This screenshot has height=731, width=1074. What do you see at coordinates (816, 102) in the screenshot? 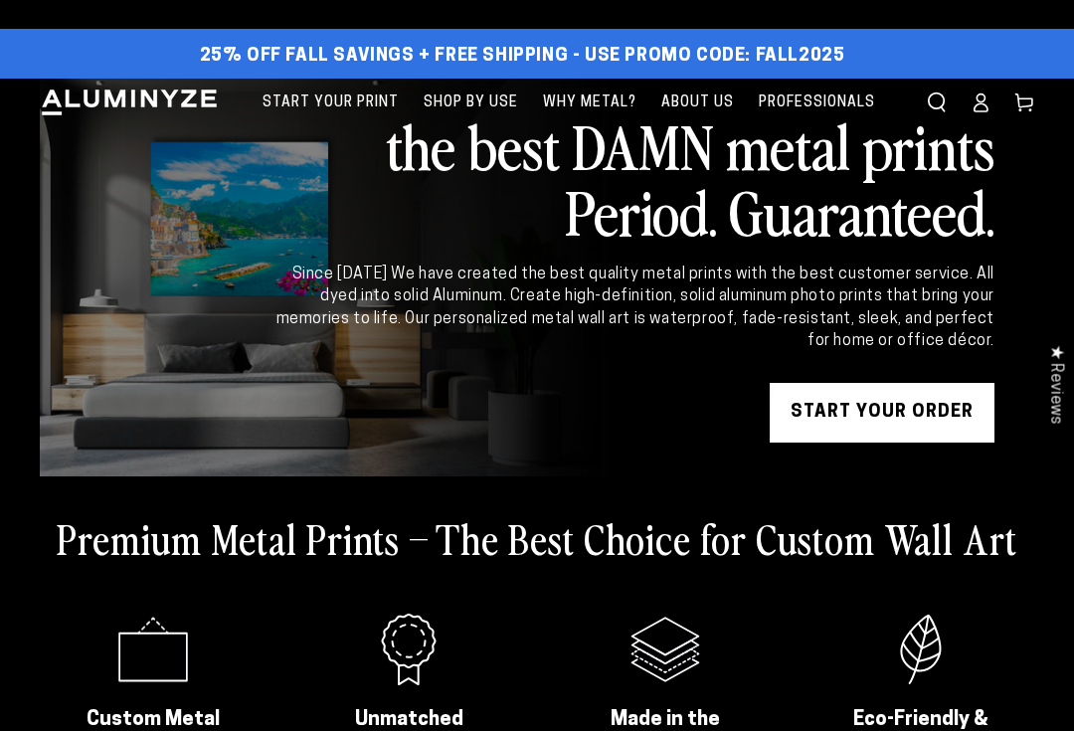
I see `a: Professionals` at bounding box center [816, 102].